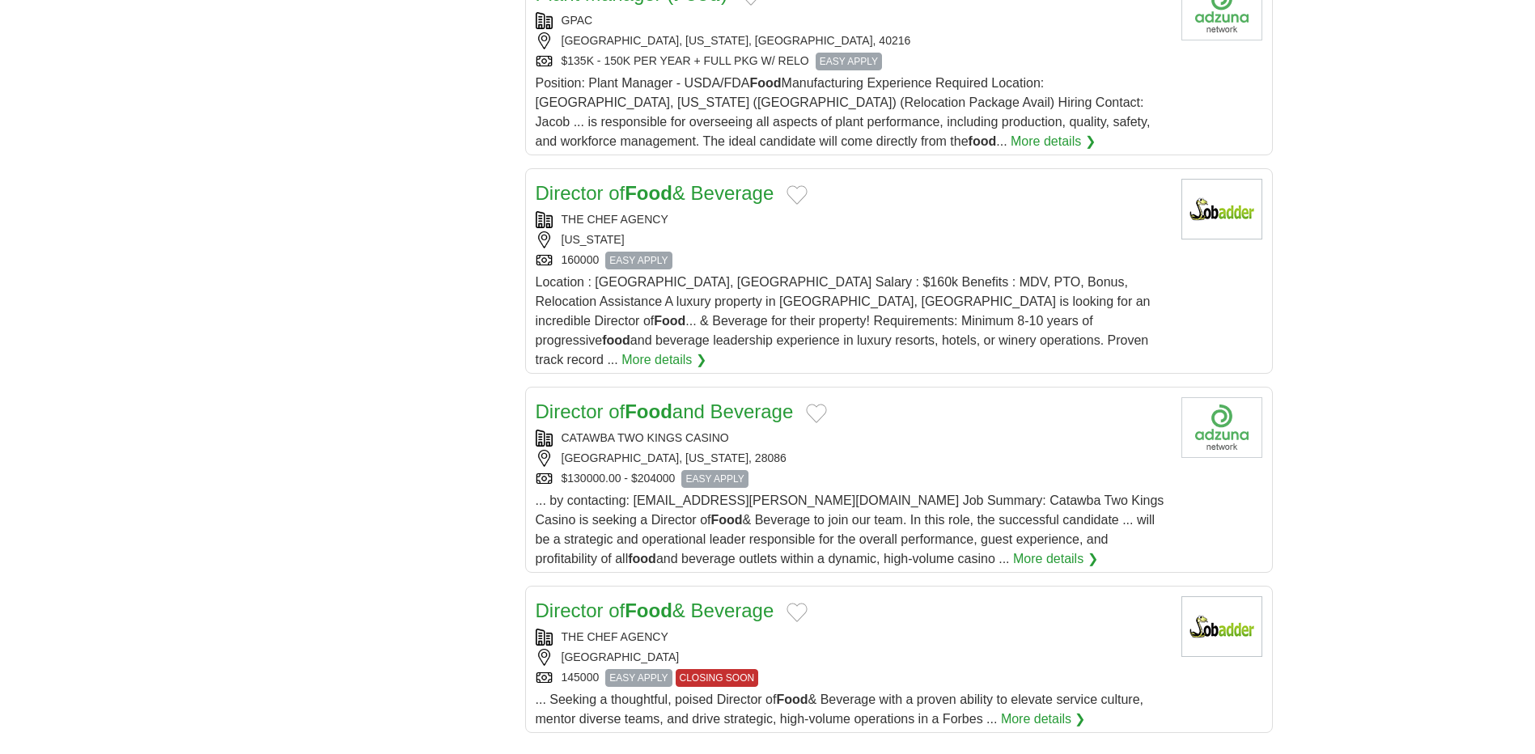 Image resolution: width=1535 pixels, height=754 pixels. What do you see at coordinates (852, 261) in the screenshot?
I see `div: 160000` at bounding box center [852, 261].